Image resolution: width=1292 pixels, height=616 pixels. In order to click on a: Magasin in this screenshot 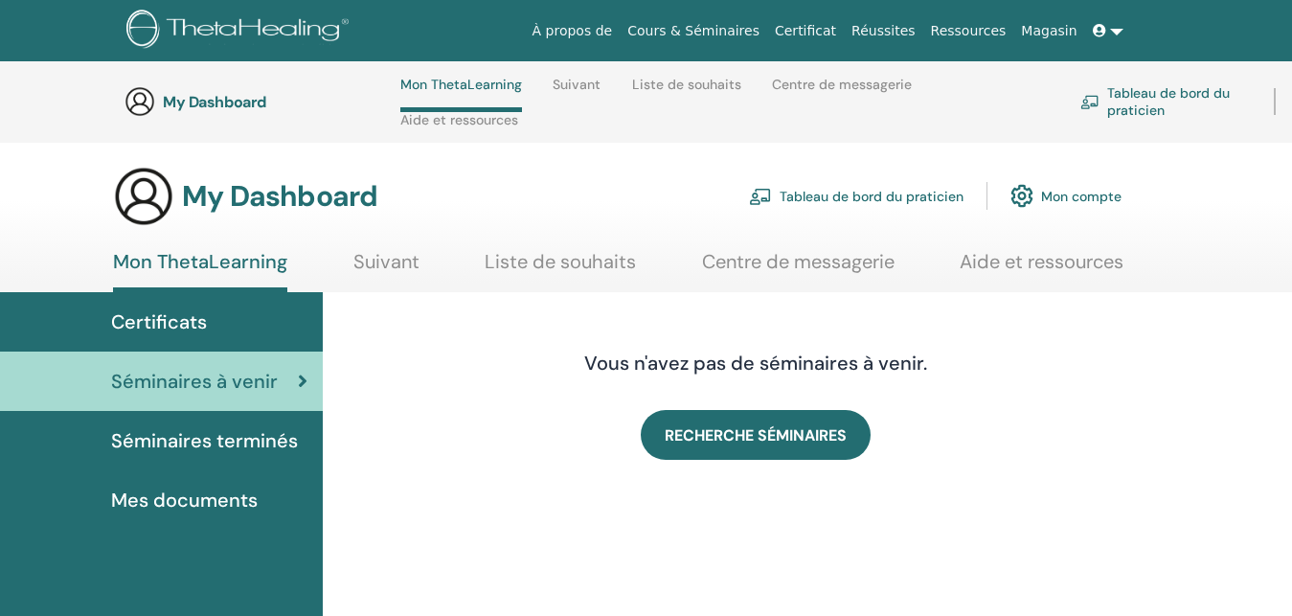, I will do `click(1049, 31)`.